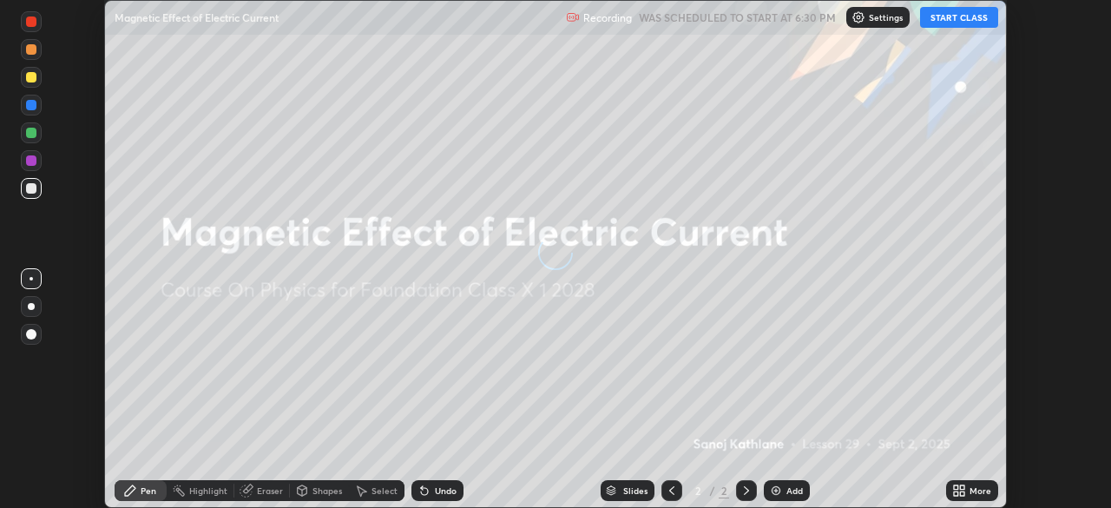 The height and width of the screenshot is (508, 1111). What do you see at coordinates (794, 491) in the screenshot?
I see `div: Add` at bounding box center [794, 491].